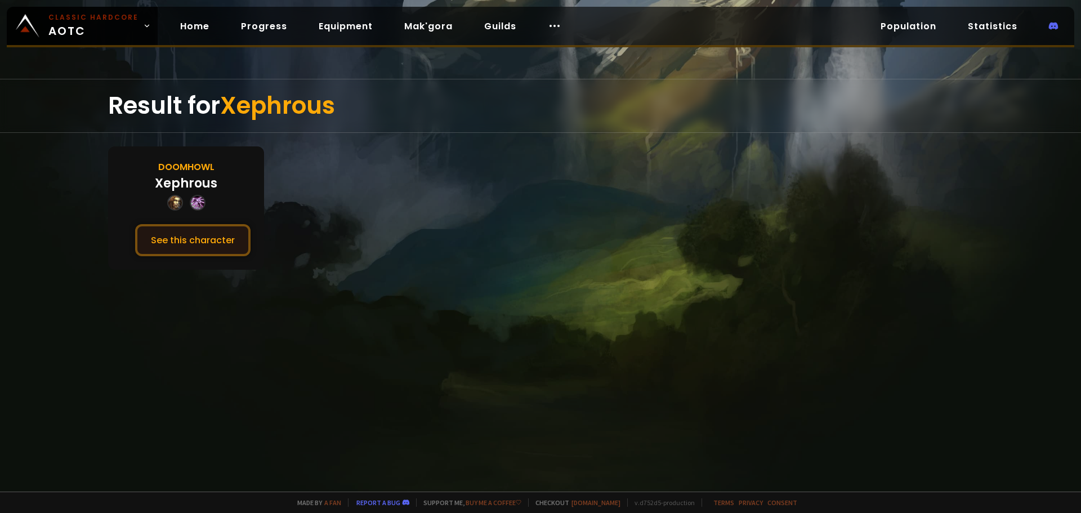  I want to click on div: Doomhowl, so click(186, 167).